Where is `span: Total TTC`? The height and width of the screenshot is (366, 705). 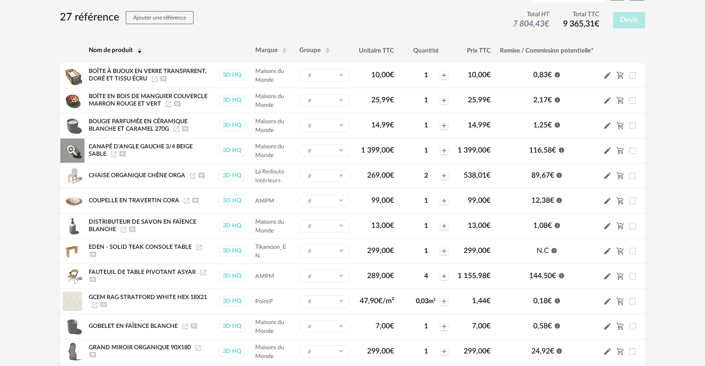
span: Total TTC is located at coordinates (581, 15).